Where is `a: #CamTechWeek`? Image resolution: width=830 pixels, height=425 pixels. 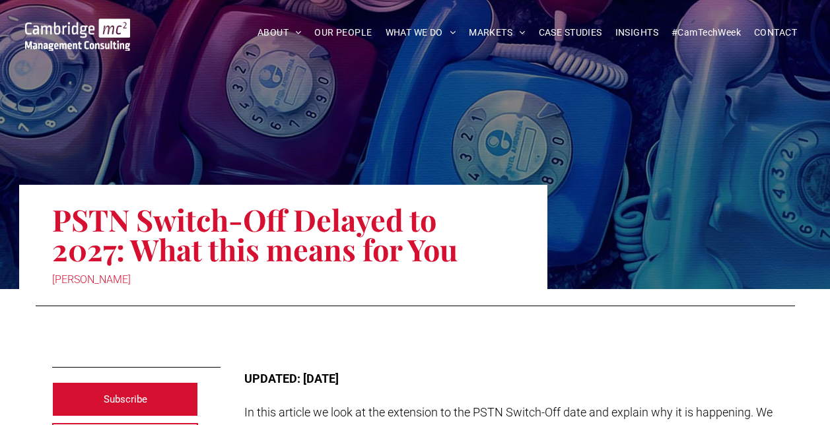 a: #CamTechWeek is located at coordinates (706, 32).